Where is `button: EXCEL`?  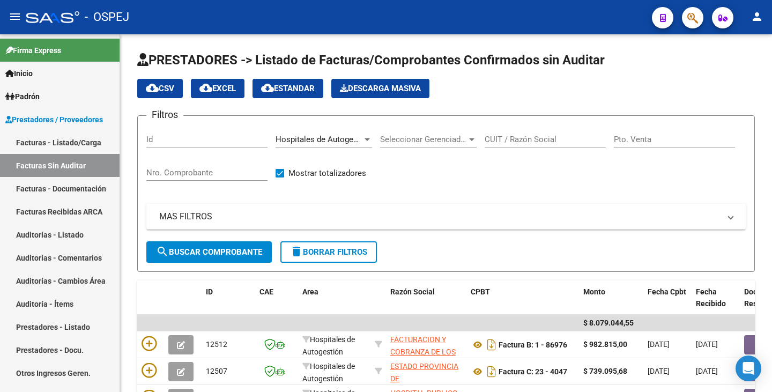 button: EXCEL is located at coordinates (218, 88).